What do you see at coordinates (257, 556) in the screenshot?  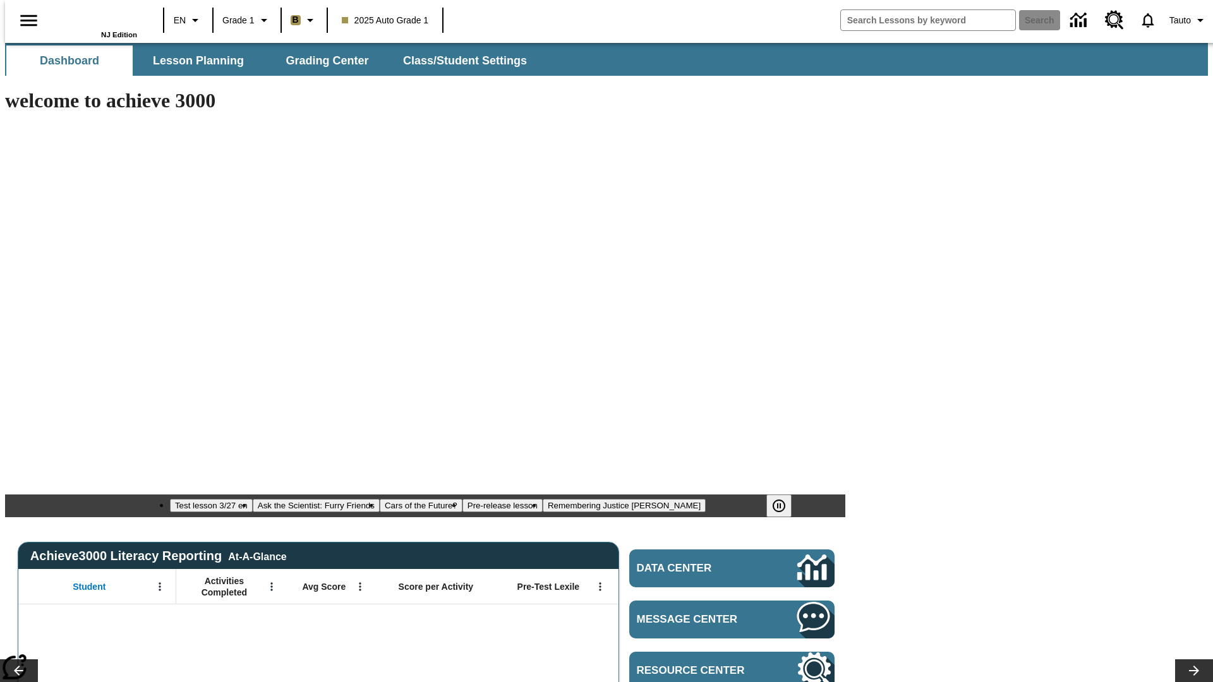 I see `div: At-A-Glance` at bounding box center [257, 556].